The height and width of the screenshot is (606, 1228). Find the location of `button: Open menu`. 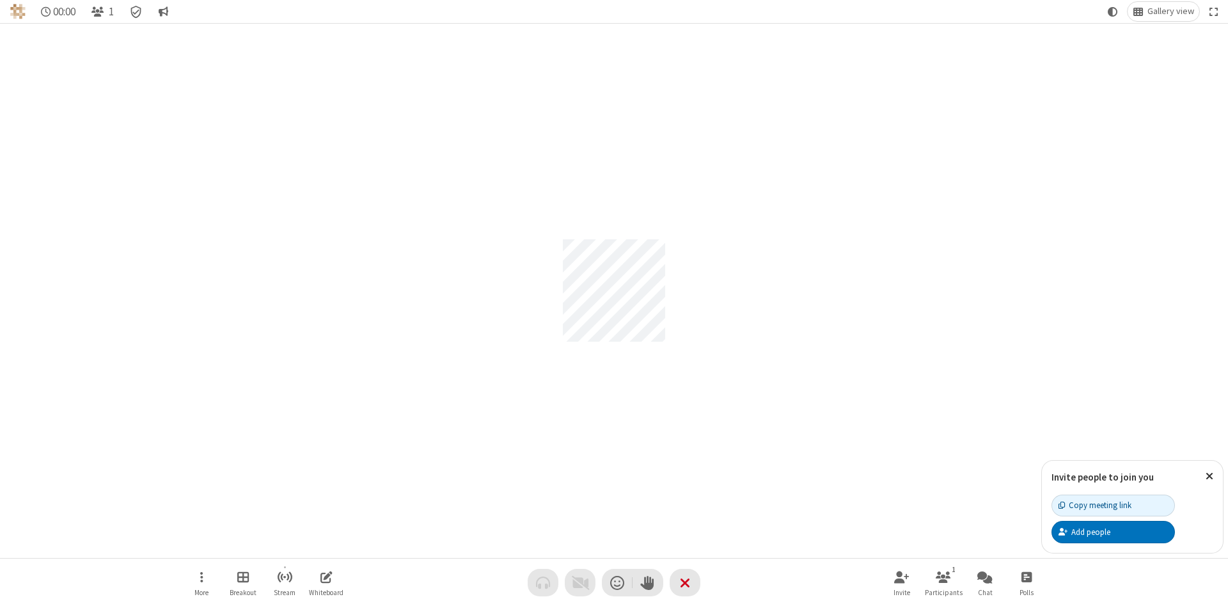

button: Open menu is located at coordinates (202, 582).